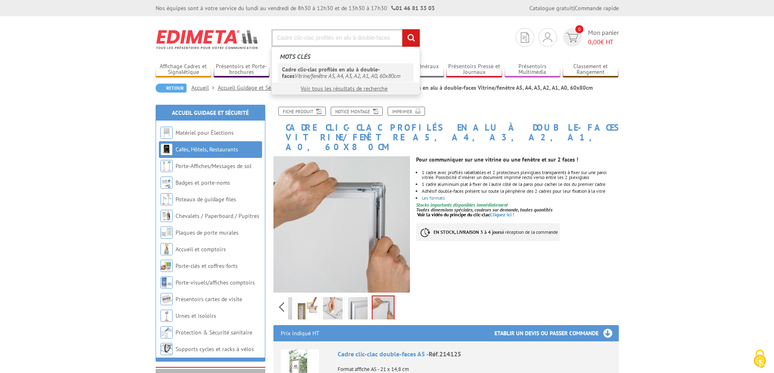 The width and height of the screenshot is (774, 373). What do you see at coordinates (295, 56) in the screenshot?
I see `span: Mots clés` at bounding box center [295, 56].